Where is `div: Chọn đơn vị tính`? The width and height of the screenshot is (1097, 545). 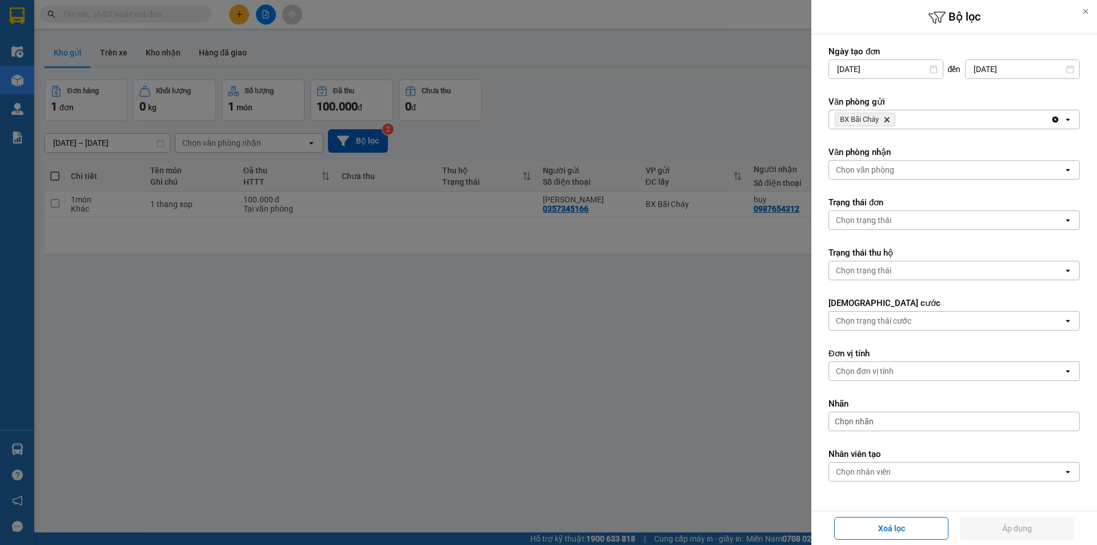
div: Chọn đơn vị tính is located at coordinates (865, 371).